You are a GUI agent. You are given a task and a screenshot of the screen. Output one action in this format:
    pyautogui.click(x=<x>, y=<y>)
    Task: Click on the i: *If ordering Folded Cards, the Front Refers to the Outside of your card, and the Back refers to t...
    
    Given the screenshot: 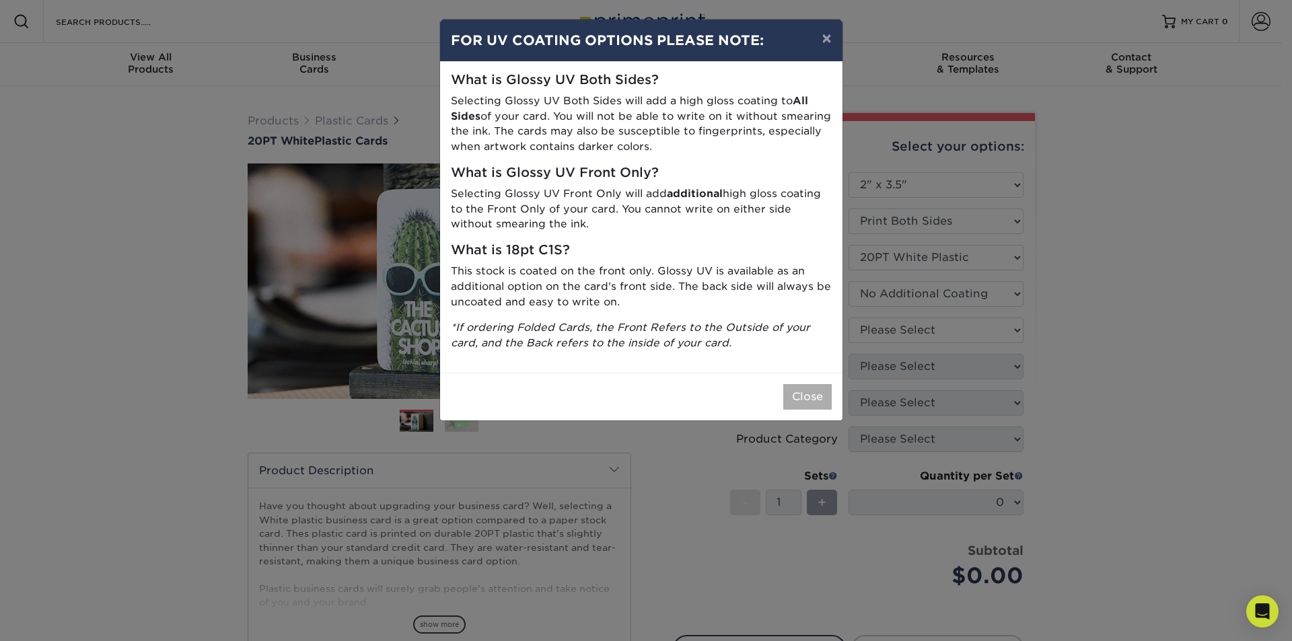 What is the action you would take?
    pyautogui.click(x=631, y=335)
    